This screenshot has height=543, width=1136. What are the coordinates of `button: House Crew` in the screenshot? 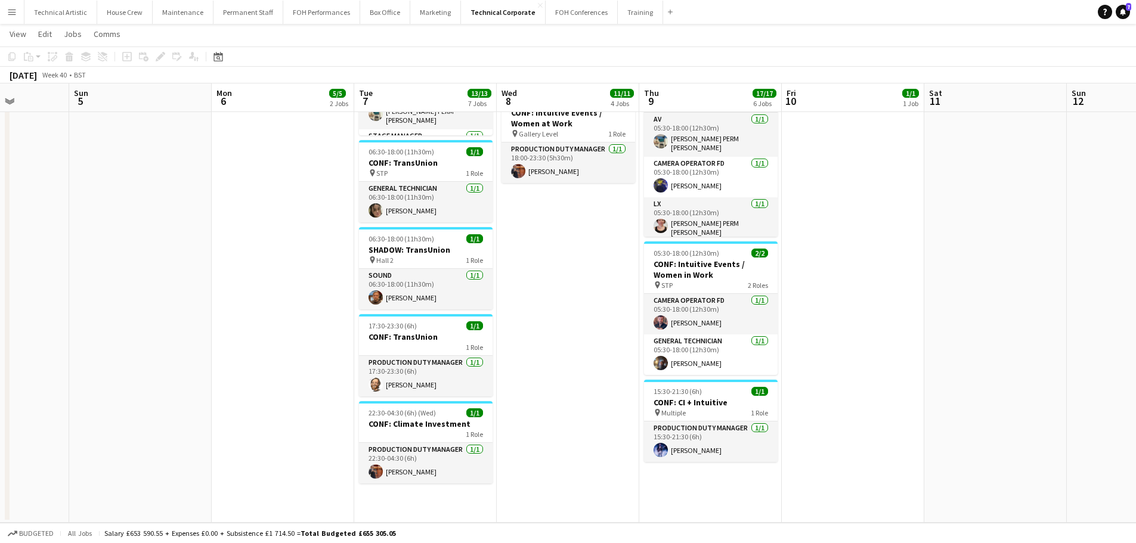 It's located at (125, 12).